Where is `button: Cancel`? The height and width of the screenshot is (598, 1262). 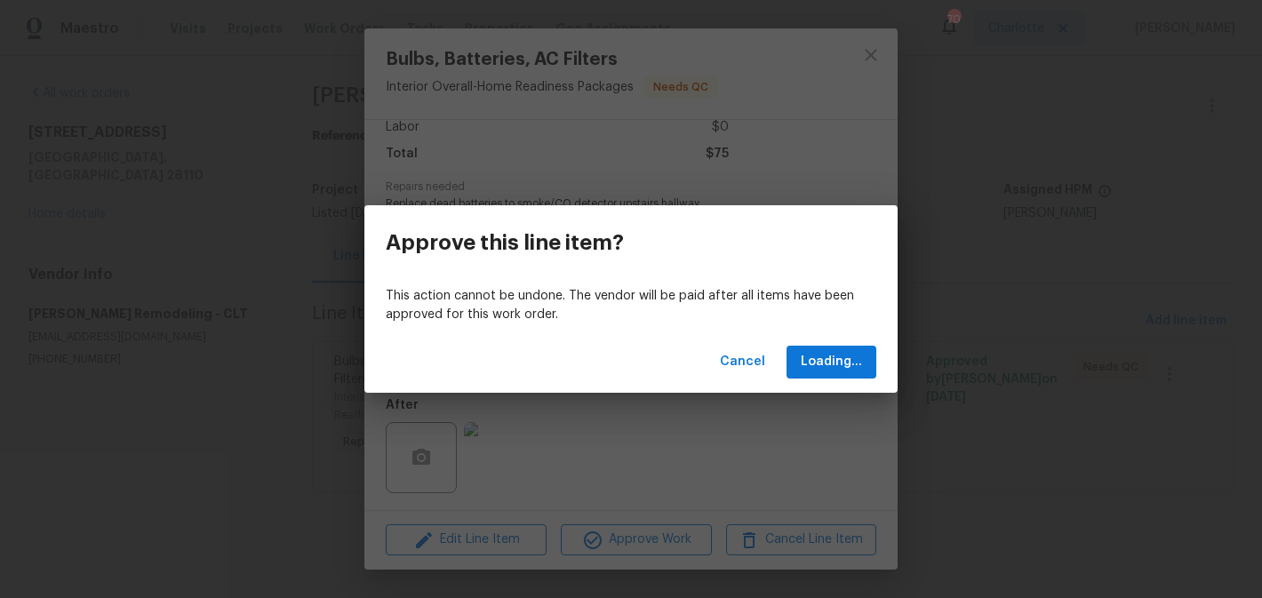 button: Cancel is located at coordinates (742, 362).